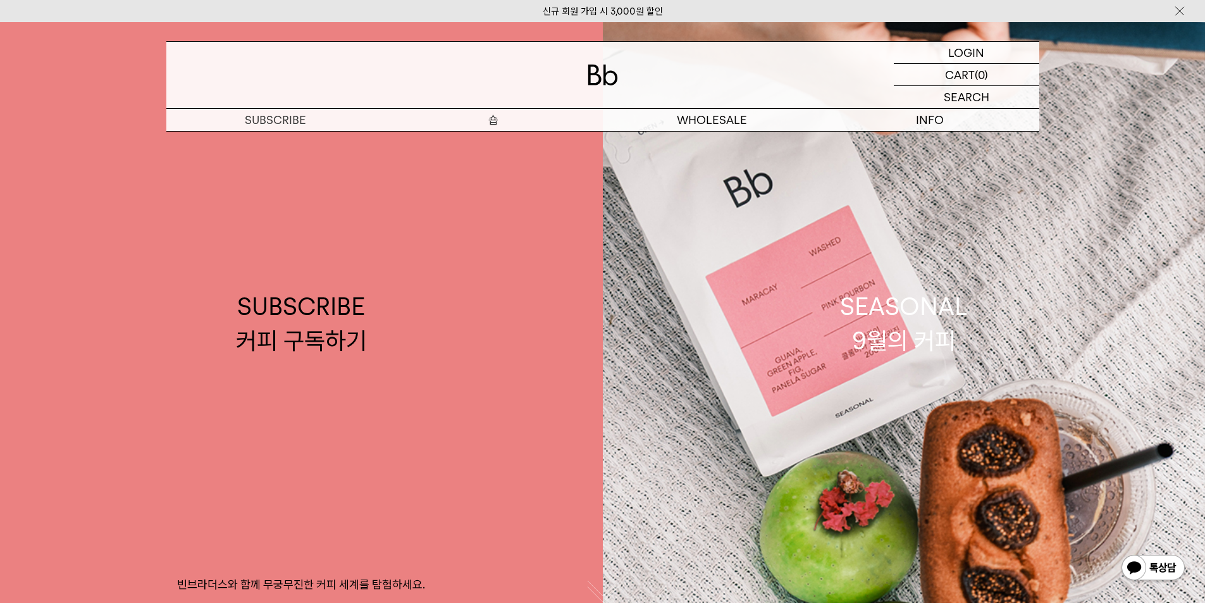 This screenshot has height=603, width=1205. I want to click on p: INFO, so click(930, 120).